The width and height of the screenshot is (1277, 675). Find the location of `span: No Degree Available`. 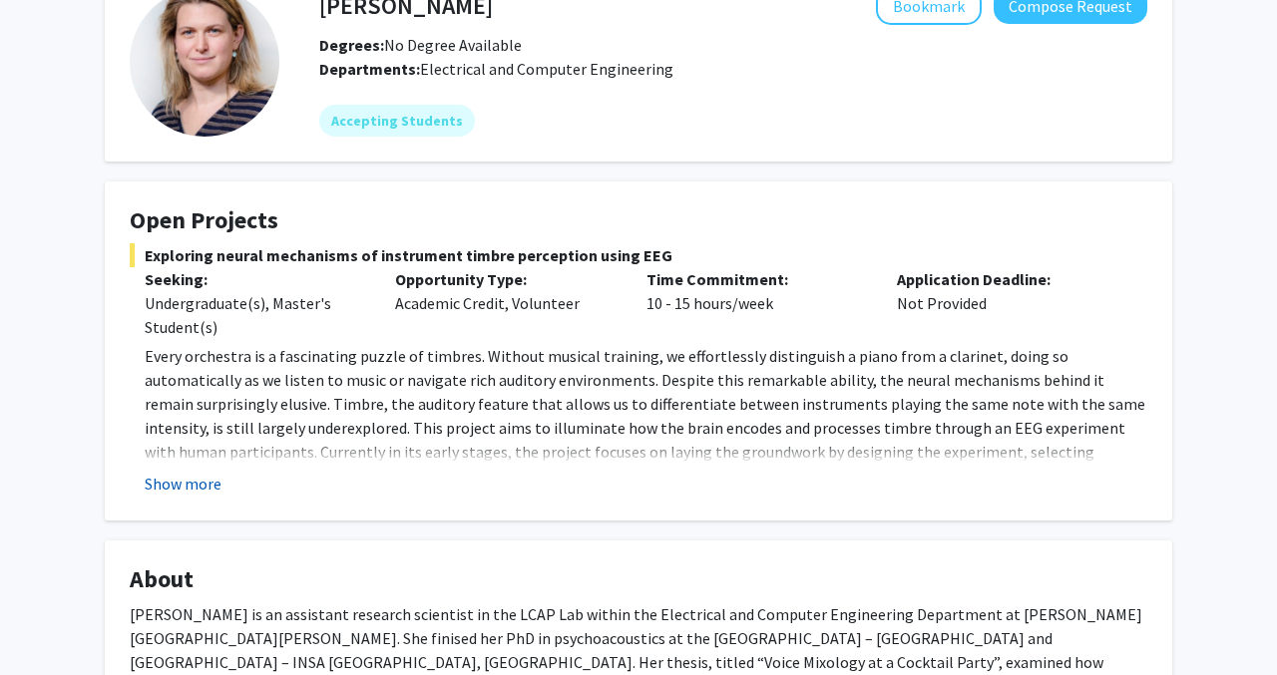

span: No Degree Available is located at coordinates (420, 45).